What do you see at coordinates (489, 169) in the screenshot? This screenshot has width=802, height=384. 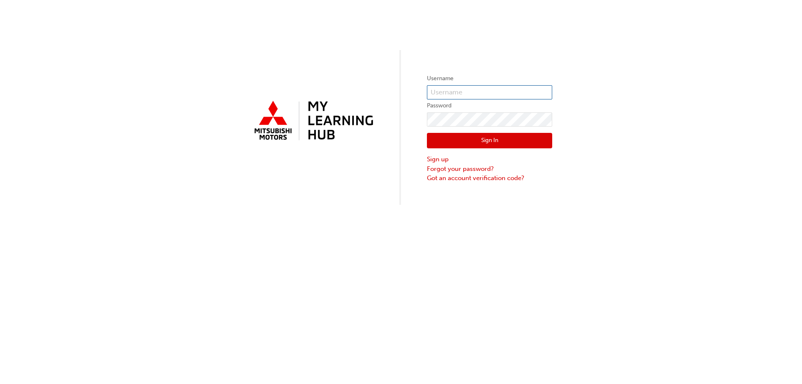 I see `a: Forgot your password?` at bounding box center [489, 169].